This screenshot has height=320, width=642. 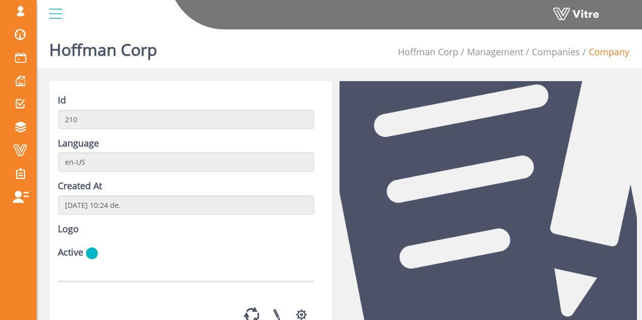 I want to click on label: Id, so click(x=62, y=100).